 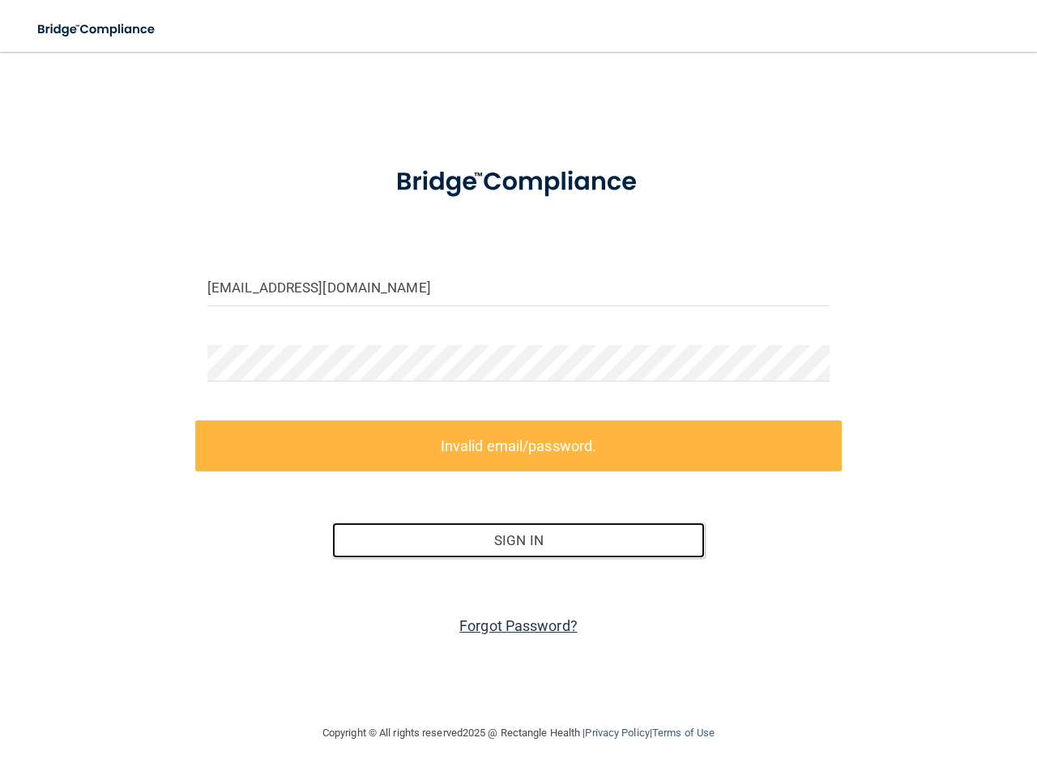 What do you see at coordinates (519, 733) in the screenshot?
I see `div: Copyright © All rights reserved 2025 @ Rectangle Health | |` at bounding box center [519, 733].